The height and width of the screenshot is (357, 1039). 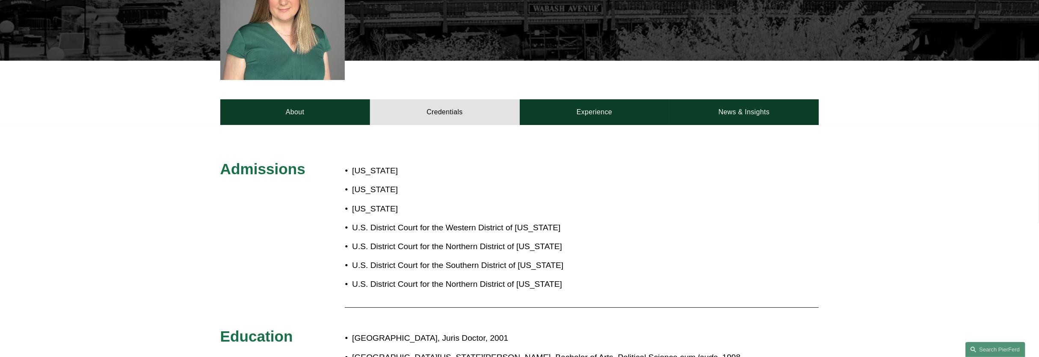 I want to click on span: Education, so click(x=257, y=336).